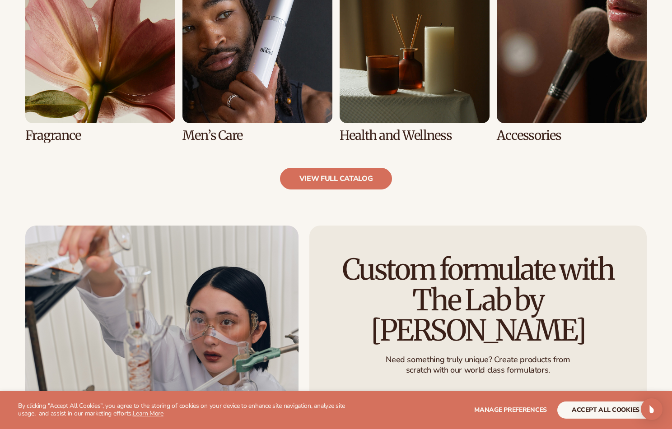 The image size is (672, 429). What do you see at coordinates (510, 410) in the screenshot?
I see `button: Manage preferences` at bounding box center [510, 410].